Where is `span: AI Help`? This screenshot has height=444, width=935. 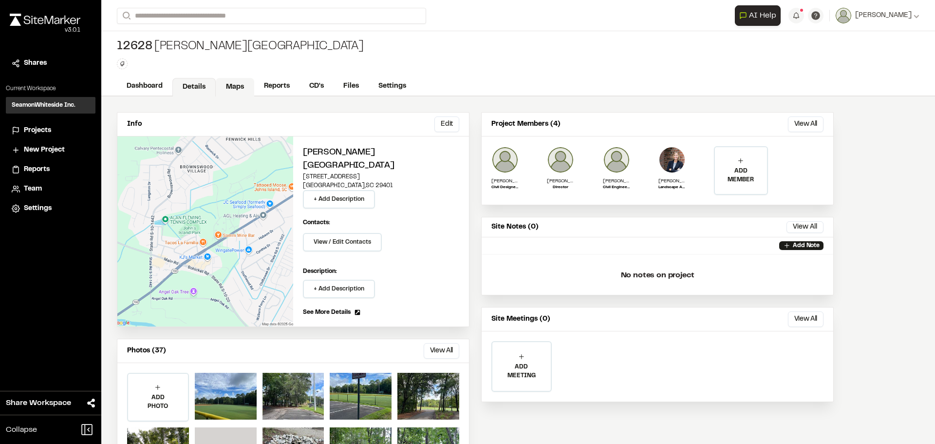
span: AI Help is located at coordinates (763, 16).